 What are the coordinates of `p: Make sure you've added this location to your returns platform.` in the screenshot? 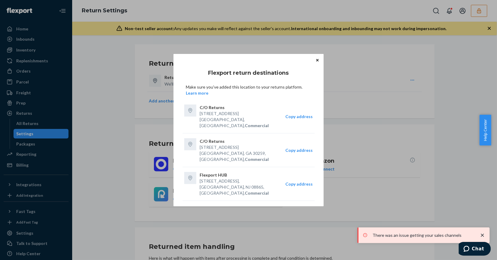 It's located at (245, 90).